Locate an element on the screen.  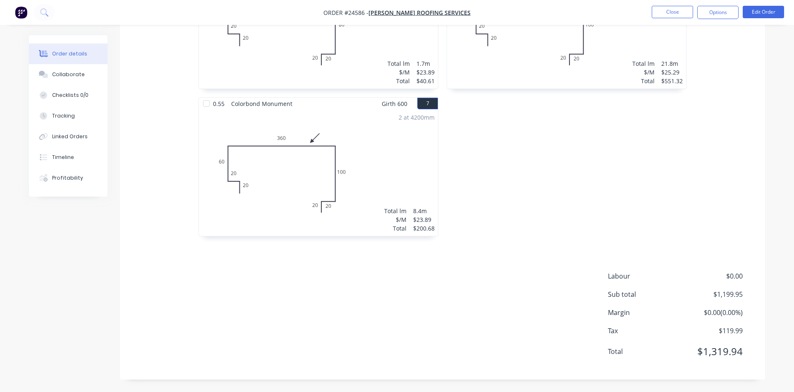
div: $551.32 is located at coordinates (672, 81).